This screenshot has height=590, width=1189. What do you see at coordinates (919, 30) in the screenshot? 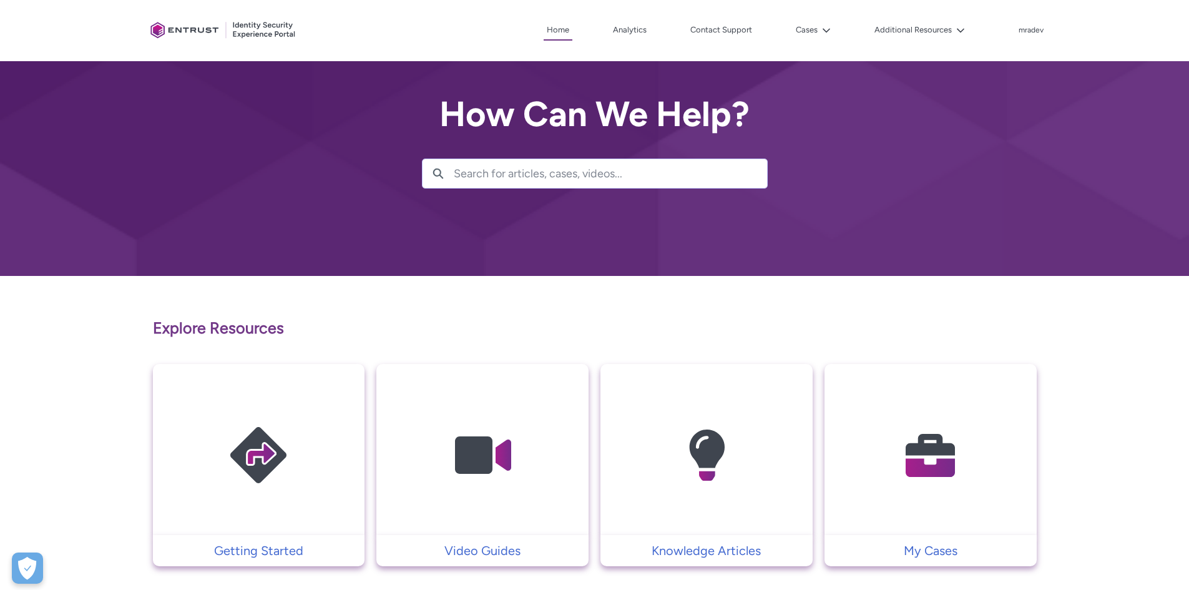
I see `button: Additional Resources` at bounding box center [919, 30].